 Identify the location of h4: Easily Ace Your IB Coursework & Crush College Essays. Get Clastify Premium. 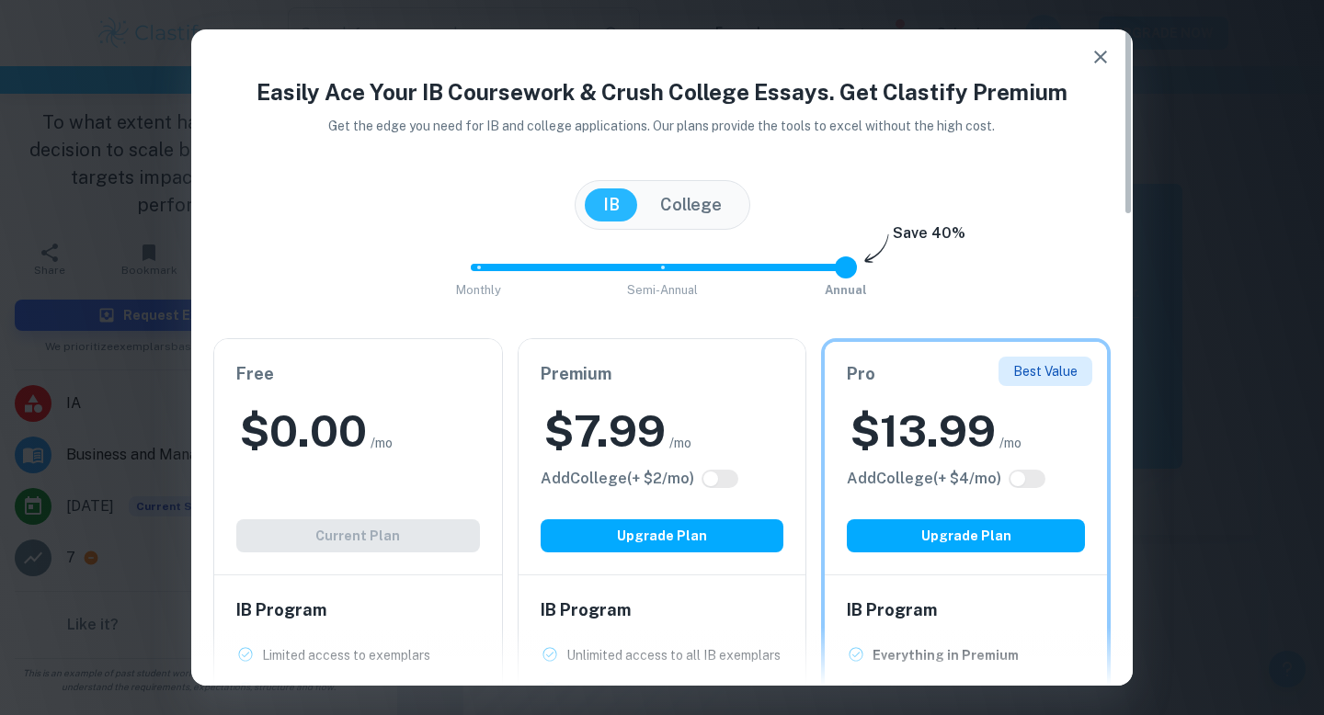
(662, 92).